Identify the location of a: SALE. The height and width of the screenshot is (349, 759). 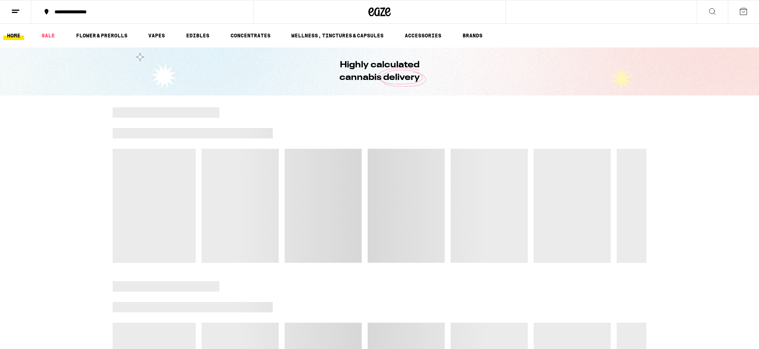
(48, 36).